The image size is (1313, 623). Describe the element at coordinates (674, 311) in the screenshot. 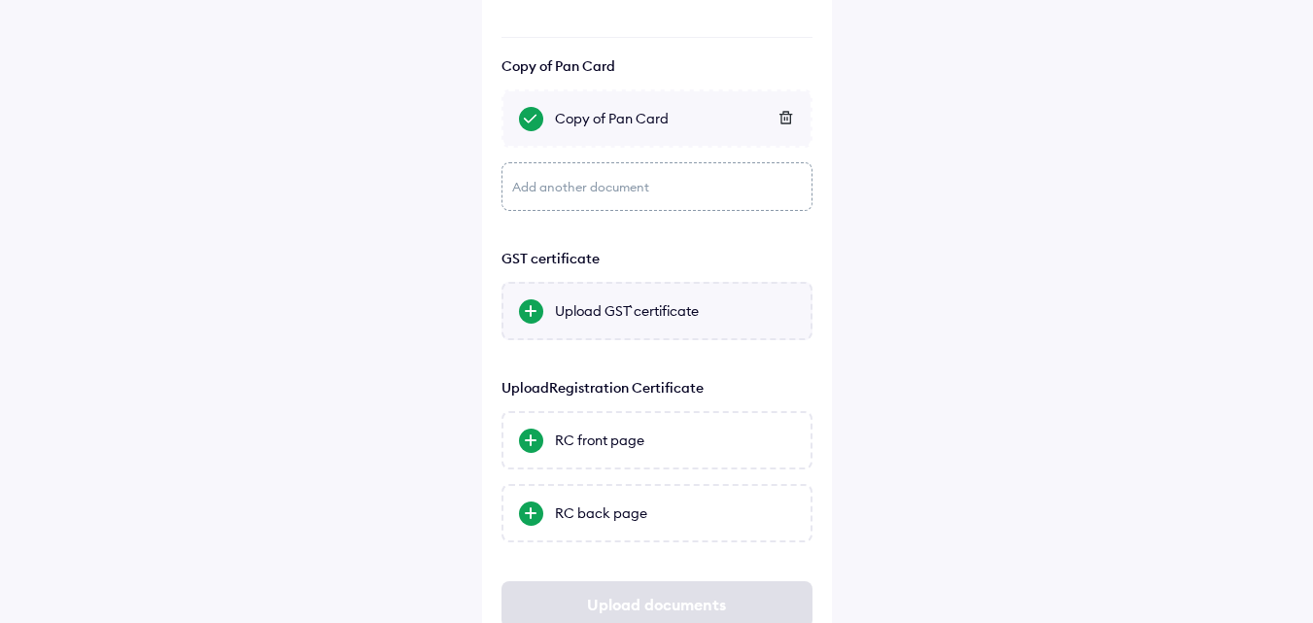

I see `div: Upload GST` certificate` at that location.